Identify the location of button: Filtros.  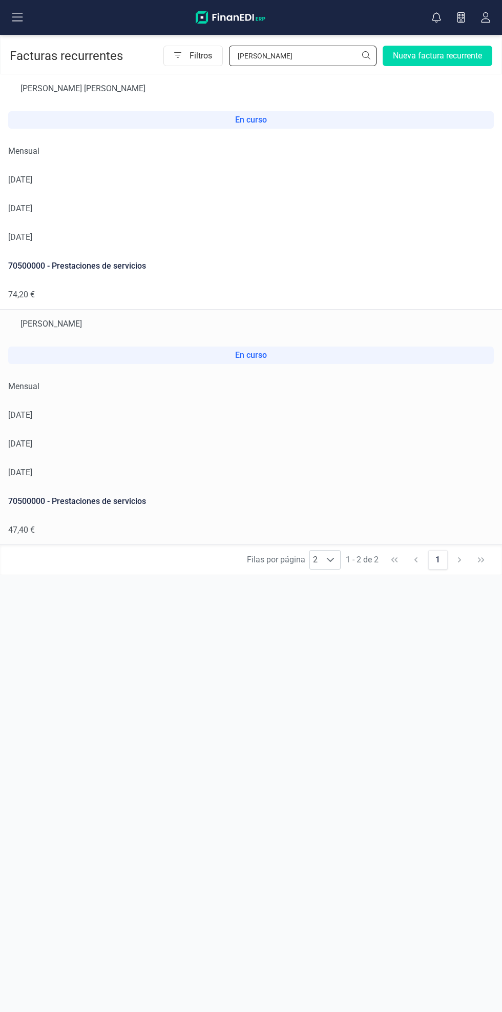
(193, 56).